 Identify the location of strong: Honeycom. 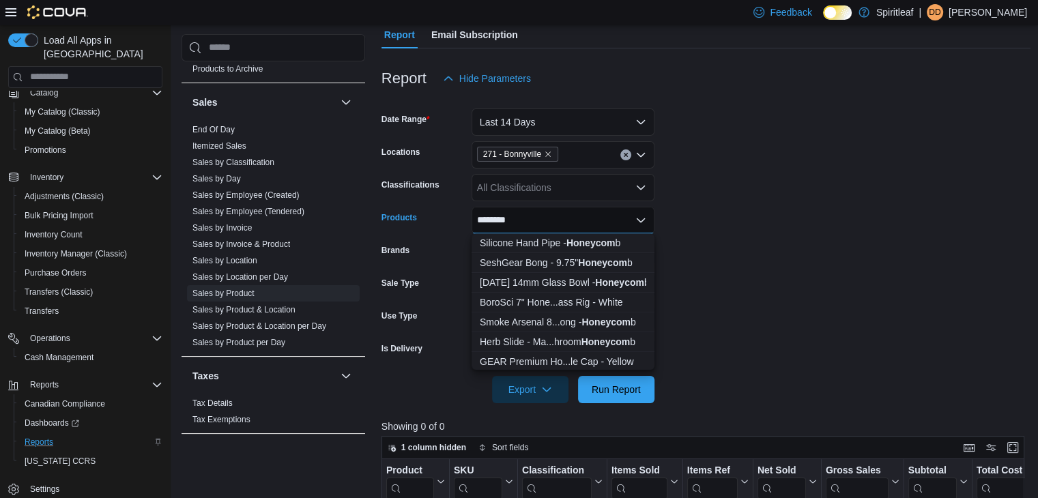
(606, 322).